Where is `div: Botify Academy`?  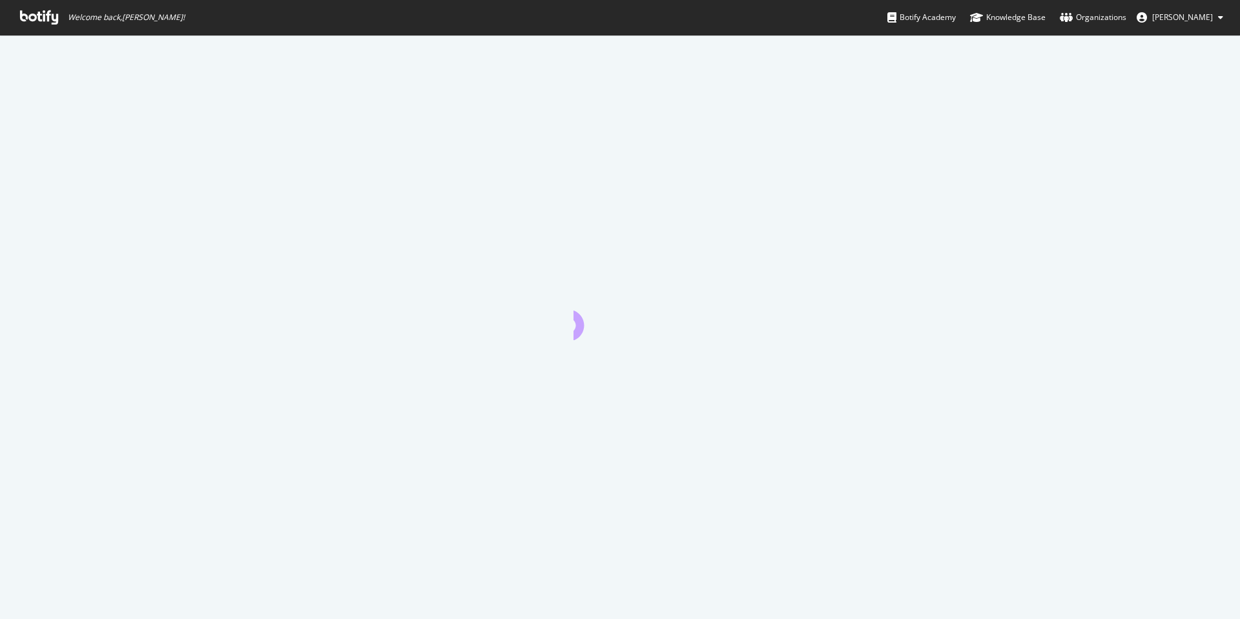
div: Botify Academy is located at coordinates (921, 17).